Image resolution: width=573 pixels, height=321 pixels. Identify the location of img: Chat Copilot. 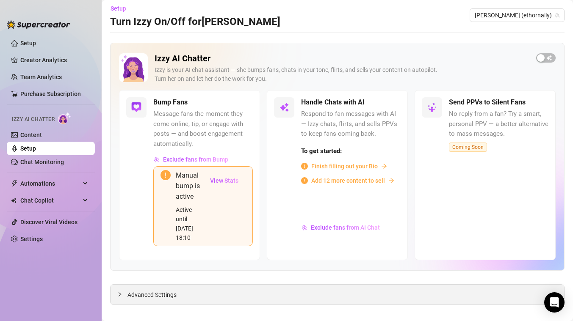
(14, 201).